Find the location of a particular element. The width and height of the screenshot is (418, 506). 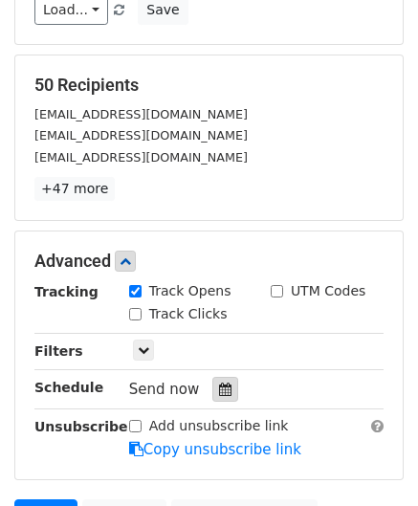

h5: 50 Recipients is located at coordinates (209, 85).